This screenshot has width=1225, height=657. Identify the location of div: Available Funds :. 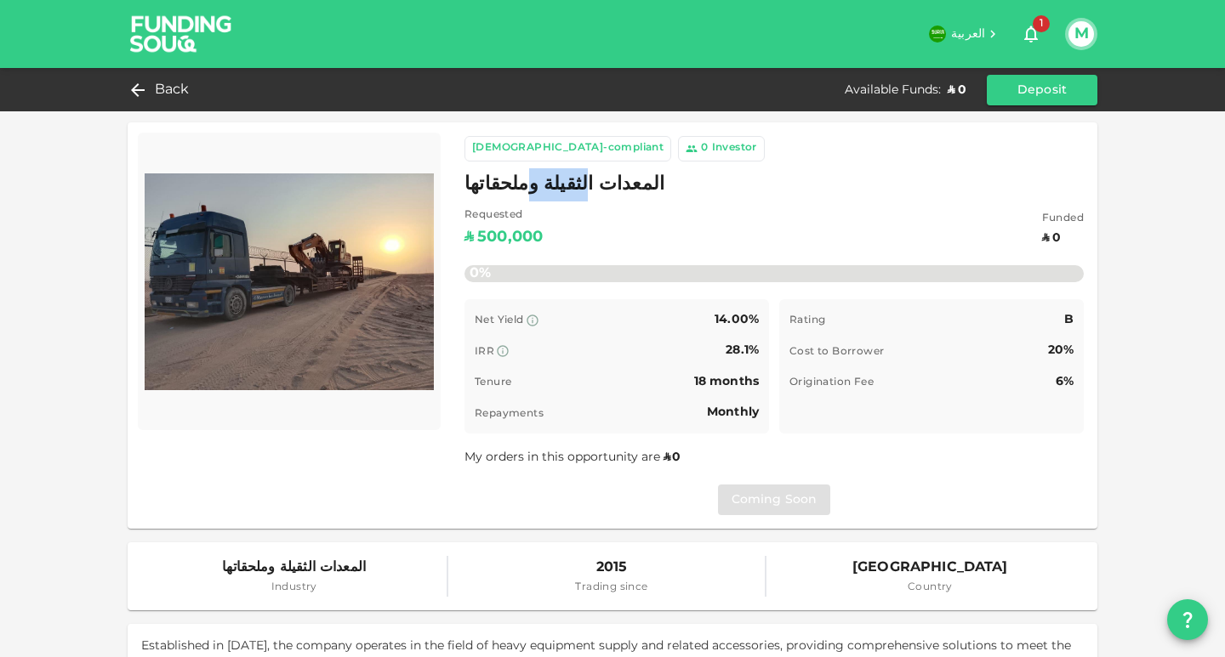
(892, 90).